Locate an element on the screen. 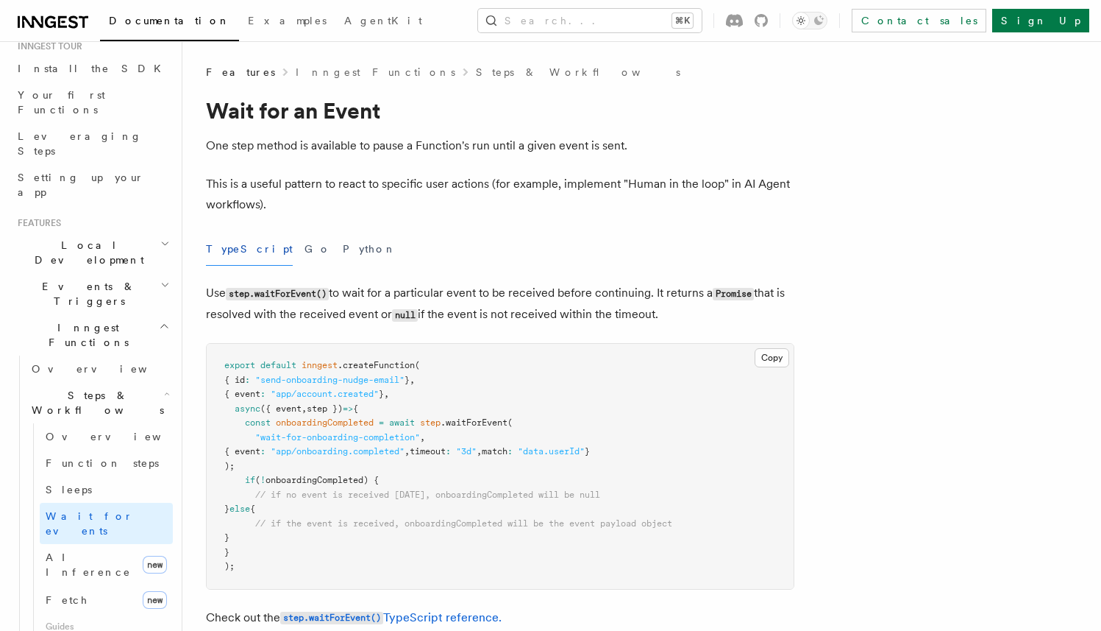 The height and width of the screenshot is (631, 1101). span: Sleeps is located at coordinates (68, 489).